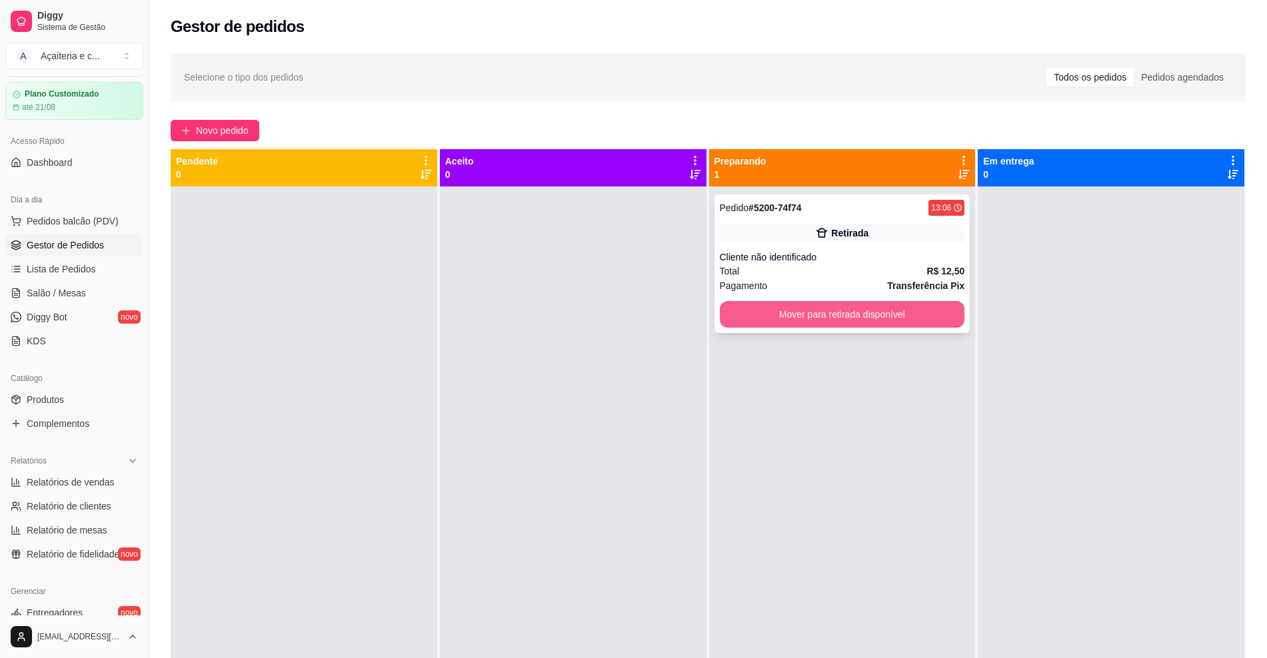  What do you see at coordinates (926, 286) in the screenshot?
I see `strong: Transferência Pix` at bounding box center [926, 286].